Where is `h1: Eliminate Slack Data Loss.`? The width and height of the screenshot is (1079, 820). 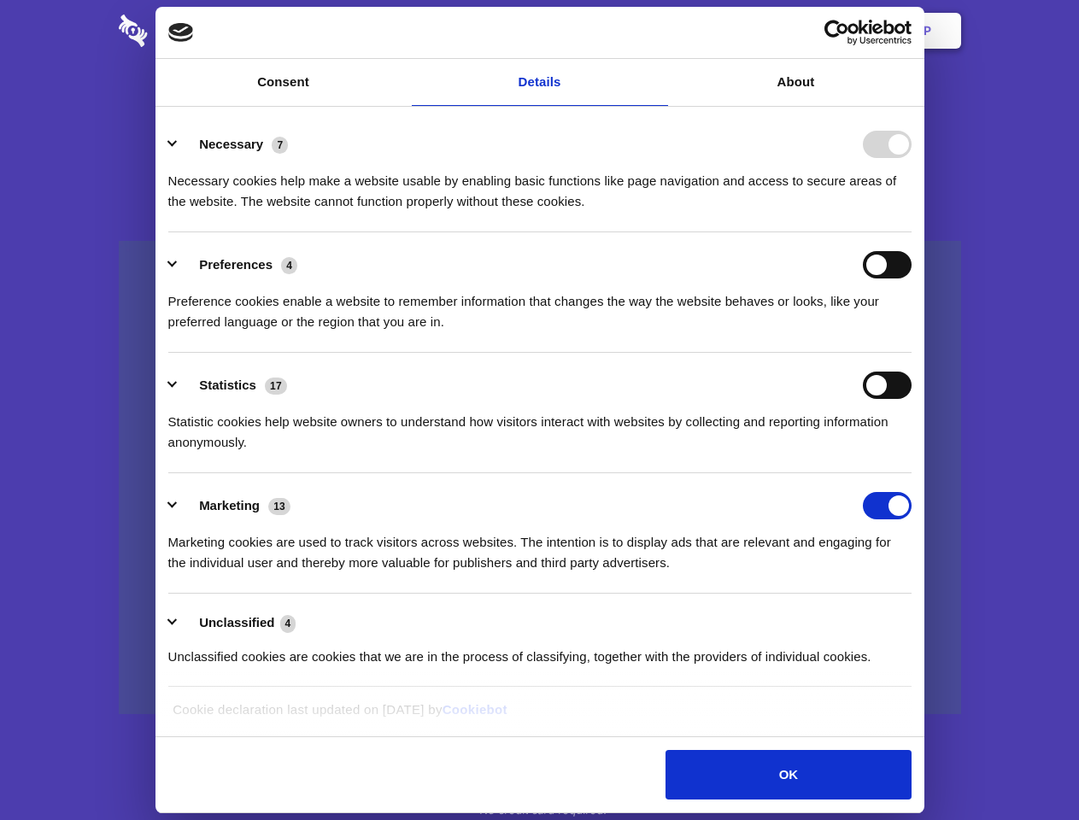
h1: Eliminate Slack Data Loss. is located at coordinates (540, 108).